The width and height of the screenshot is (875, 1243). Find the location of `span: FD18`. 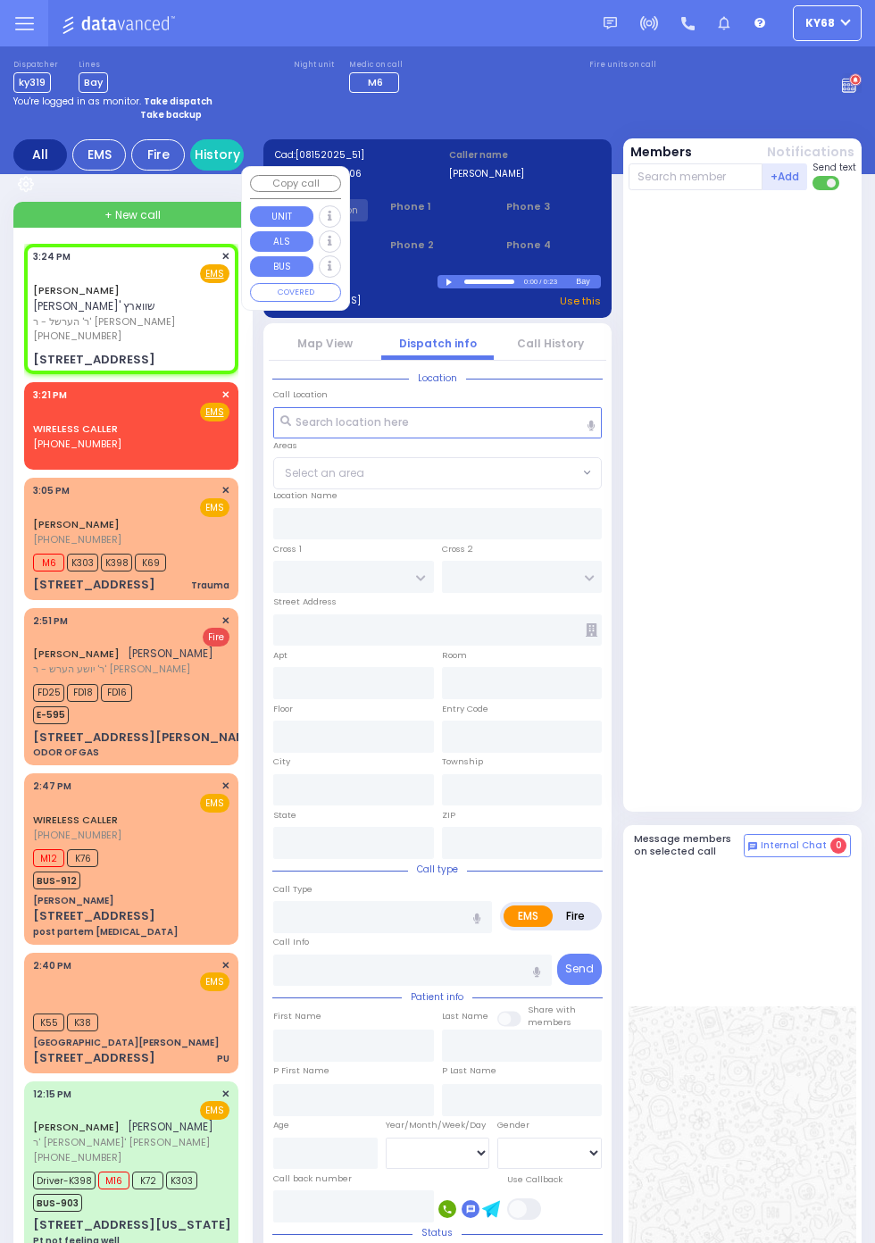

span: FD18 is located at coordinates (82, 693).